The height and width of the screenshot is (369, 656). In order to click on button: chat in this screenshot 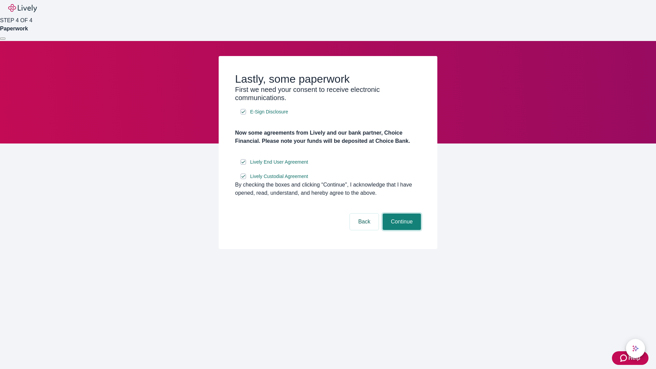, I will do `click(635, 348)`.